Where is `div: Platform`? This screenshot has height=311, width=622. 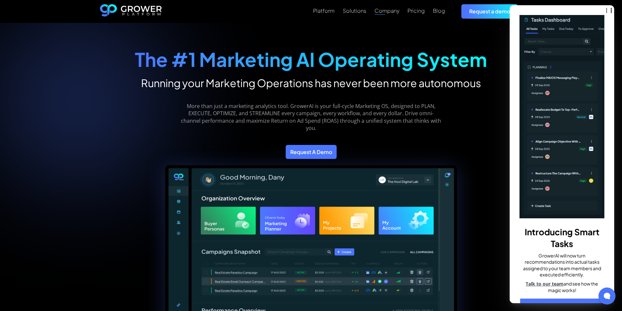 div: Platform is located at coordinates (324, 10).